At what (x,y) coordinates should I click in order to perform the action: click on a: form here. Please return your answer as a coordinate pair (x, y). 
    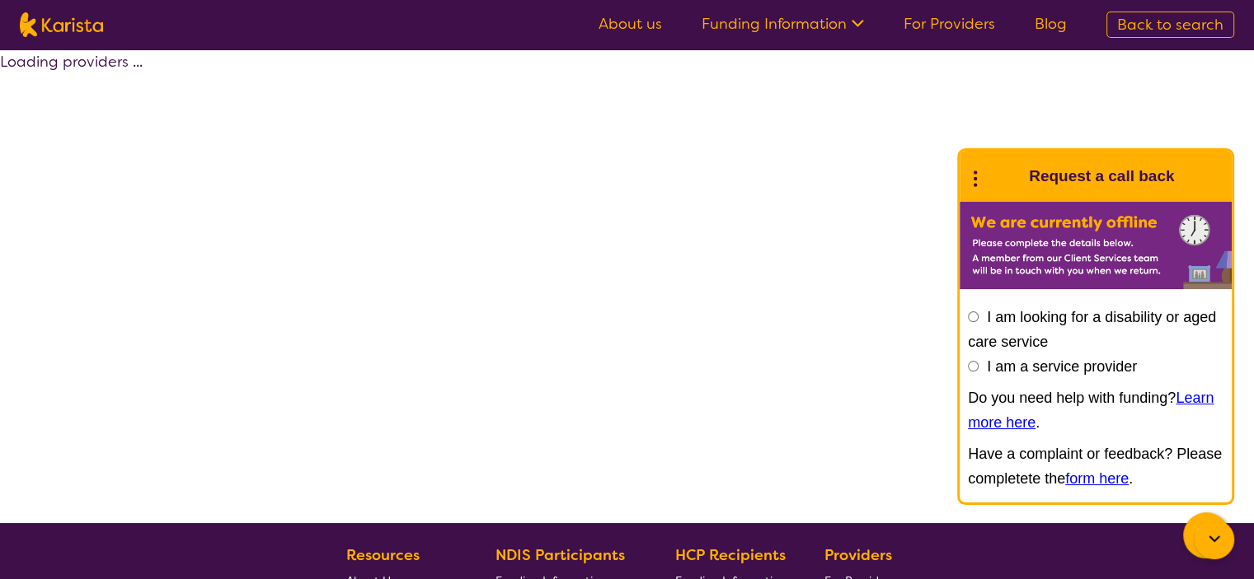
    Looking at the image, I should click on (1096, 479).